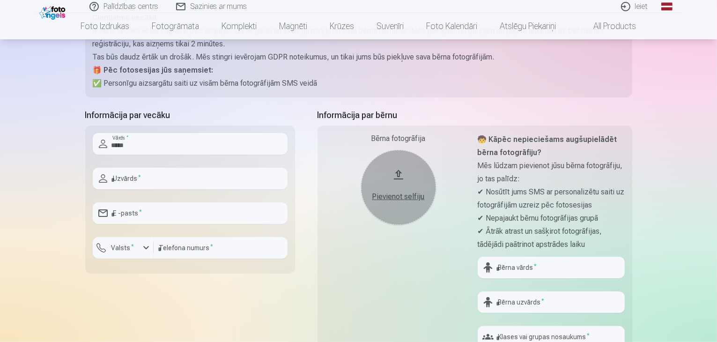 Image resolution: width=717 pixels, height=342 pixels. Describe the element at coordinates (190, 115) in the screenshot. I see `h5: Informācija par vecāku` at that location.